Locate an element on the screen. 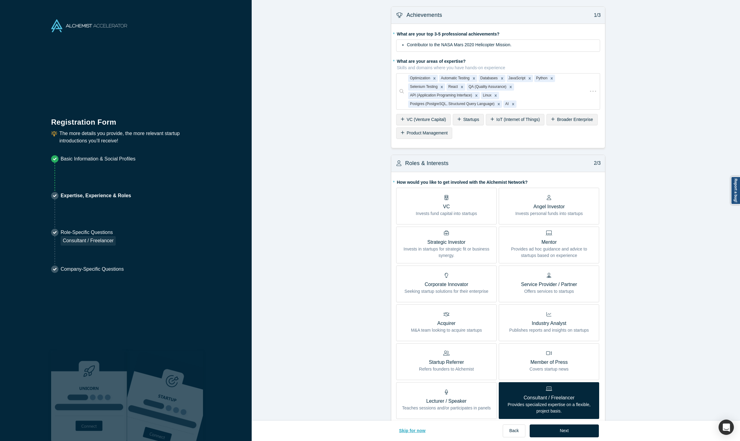 Image resolution: width=740 pixels, height=441 pixels. p: Publishes reports and insights on startups is located at coordinates (549, 330).